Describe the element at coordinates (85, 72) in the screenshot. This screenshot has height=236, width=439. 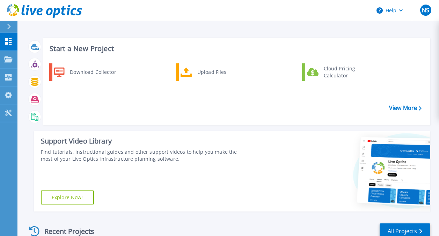
I see `a: Download Collector` at that location.